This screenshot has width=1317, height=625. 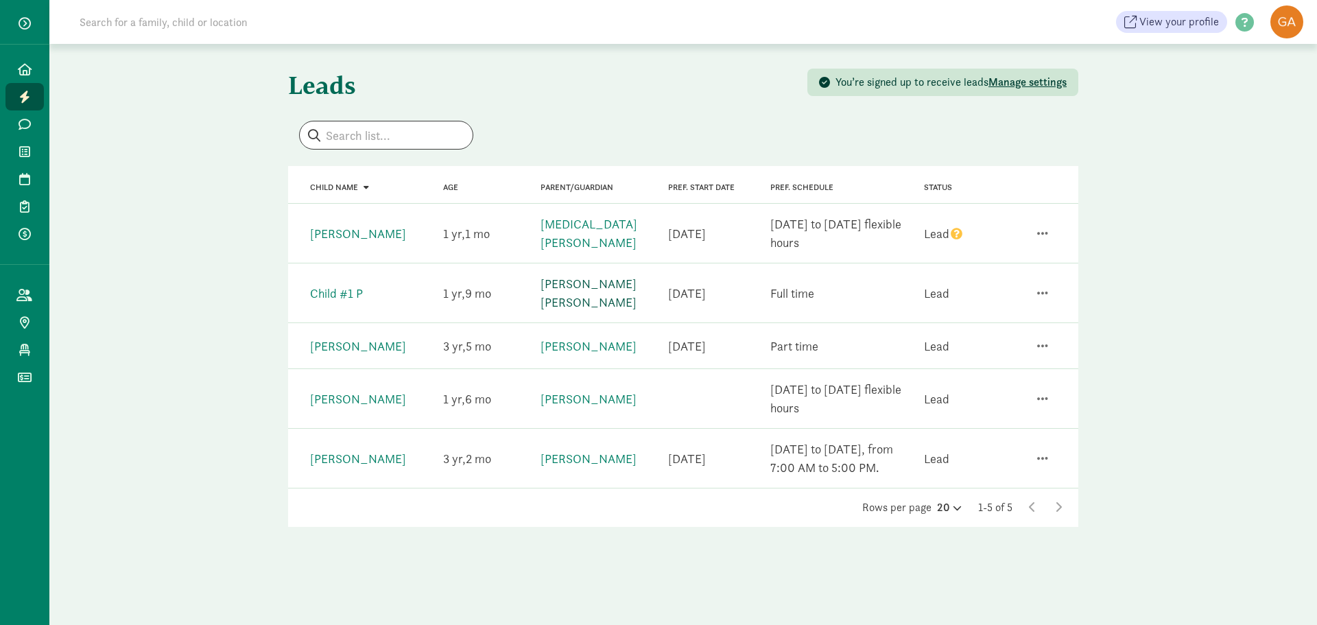 I want to click on span: 9, so click(x=478, y=293).